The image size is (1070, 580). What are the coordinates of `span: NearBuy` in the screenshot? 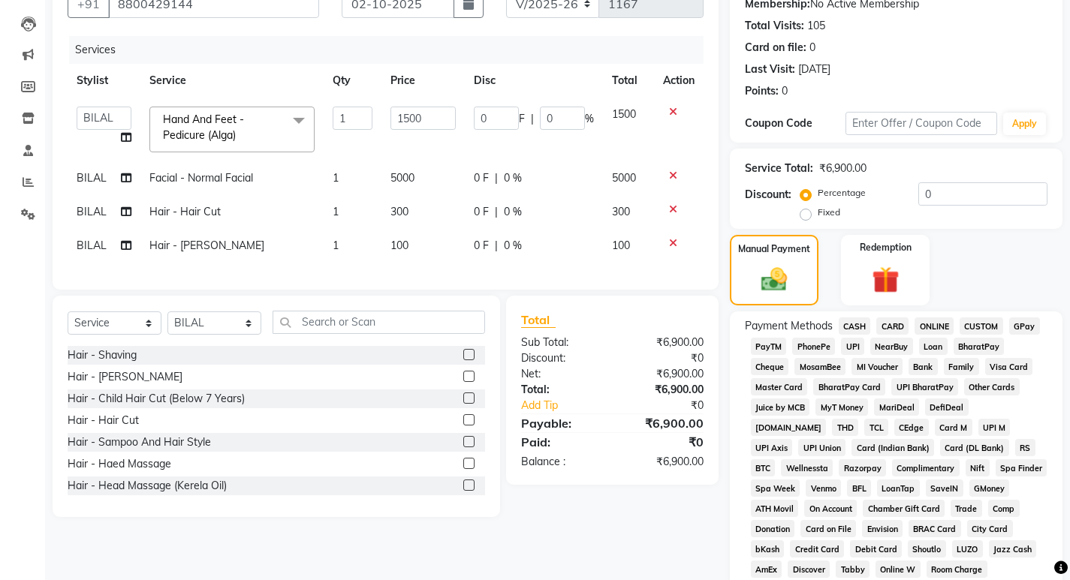 It's located at (891, 346).